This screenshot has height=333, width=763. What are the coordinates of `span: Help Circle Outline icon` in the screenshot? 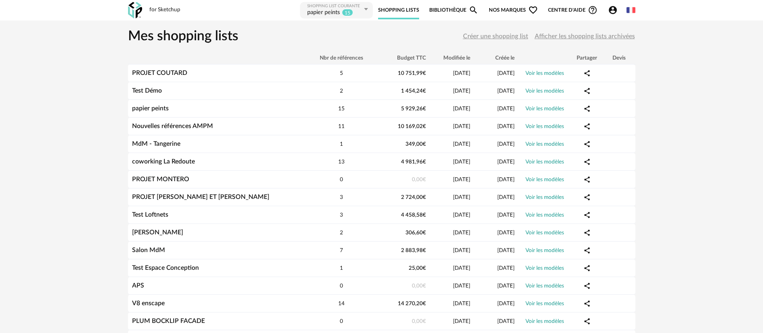 It's located at (593, 10).